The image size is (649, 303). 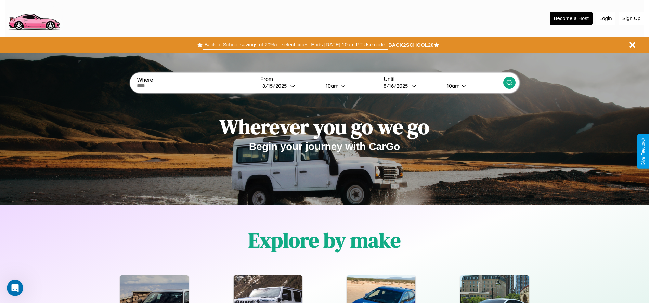 I want to click on button: Login, so click(x=606, y=18).